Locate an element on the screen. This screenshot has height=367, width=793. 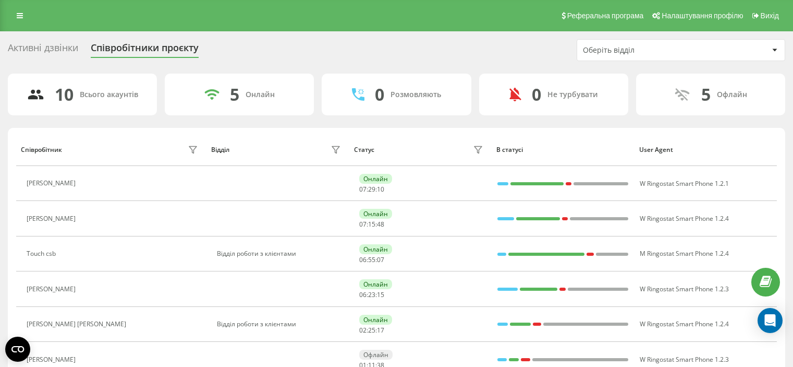
button: Open CMP widget is located at coordinates (18, 349).